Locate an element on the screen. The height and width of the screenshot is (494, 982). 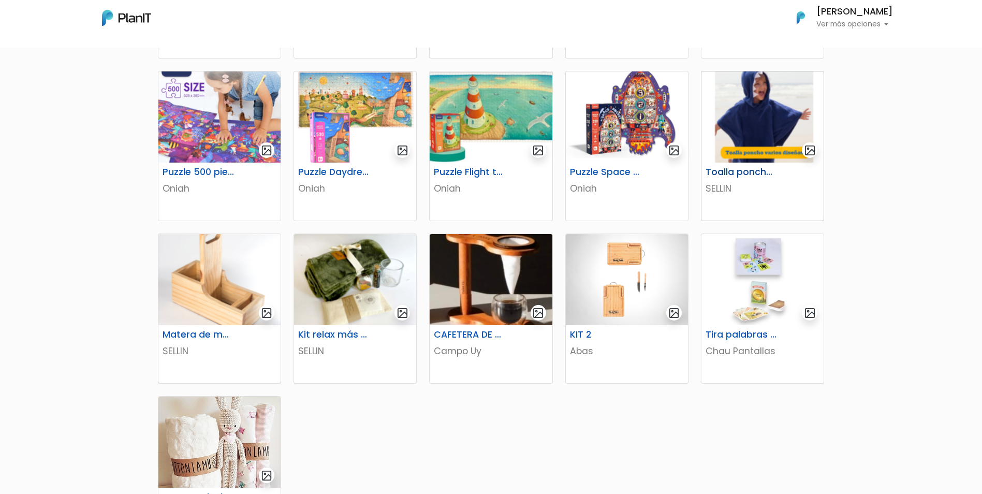
p: Campo Uy is located at coordinates (491, 351).